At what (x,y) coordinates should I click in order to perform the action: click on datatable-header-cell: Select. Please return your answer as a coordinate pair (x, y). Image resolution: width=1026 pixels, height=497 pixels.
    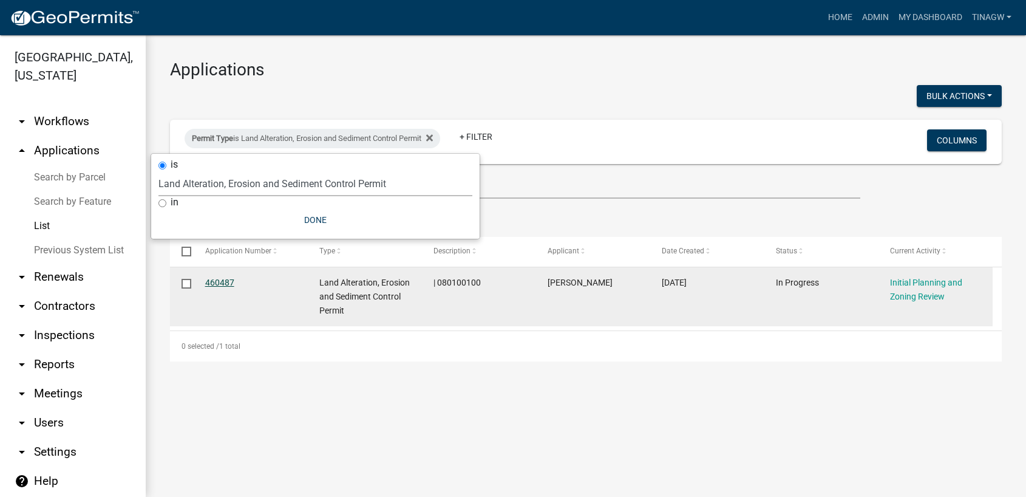
    Looking at the image, I should click on (182, 251).